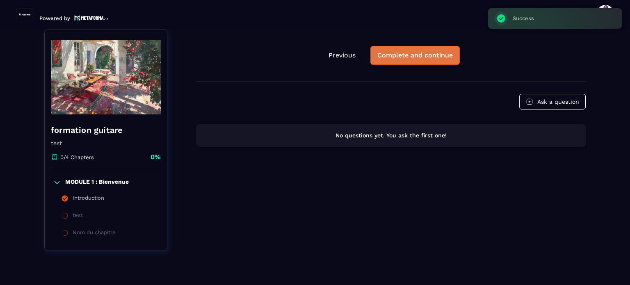 This screenshot has height=285, width=630. Describe the element at coordinates (106, 77) in the screenshot. I see `img: banner` at that location.